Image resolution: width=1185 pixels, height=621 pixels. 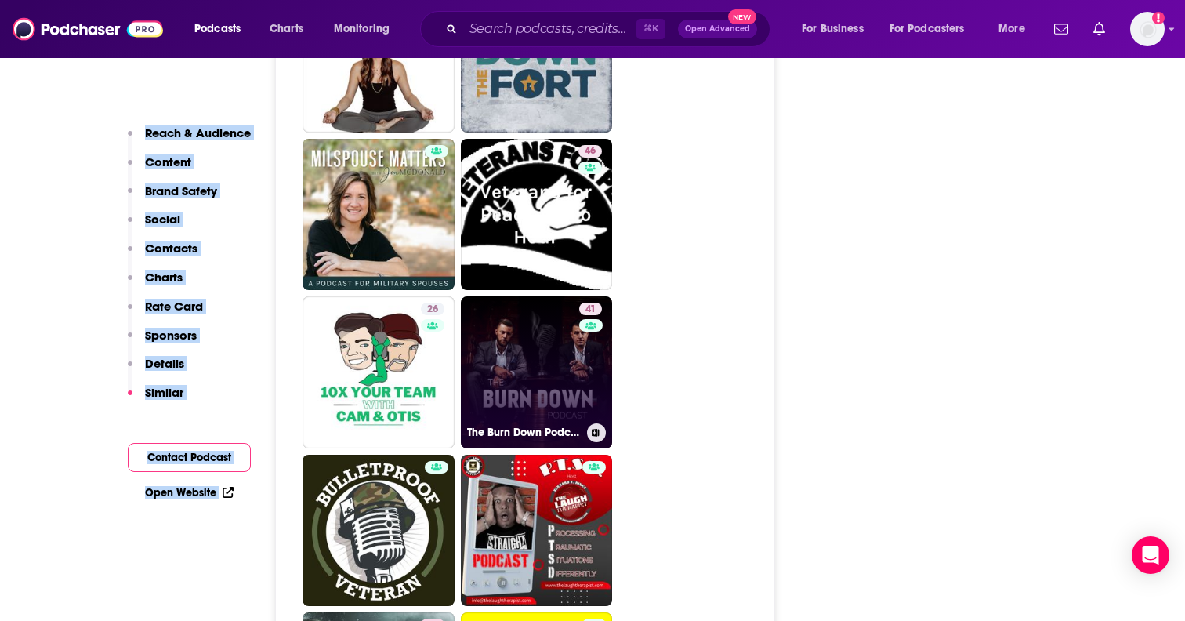 What do you see at coordinates (549, 29) in the screenshot?
I see `input: Search podcasts, credits, & more...` at bounding box center [549, 29].